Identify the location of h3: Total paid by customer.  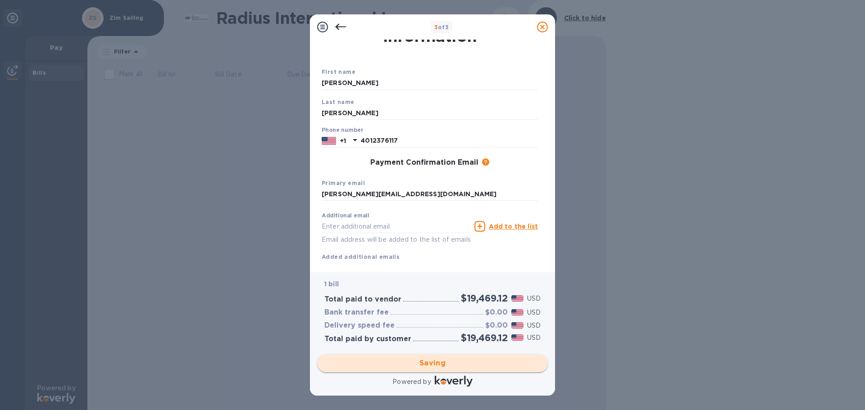
(368, 339).